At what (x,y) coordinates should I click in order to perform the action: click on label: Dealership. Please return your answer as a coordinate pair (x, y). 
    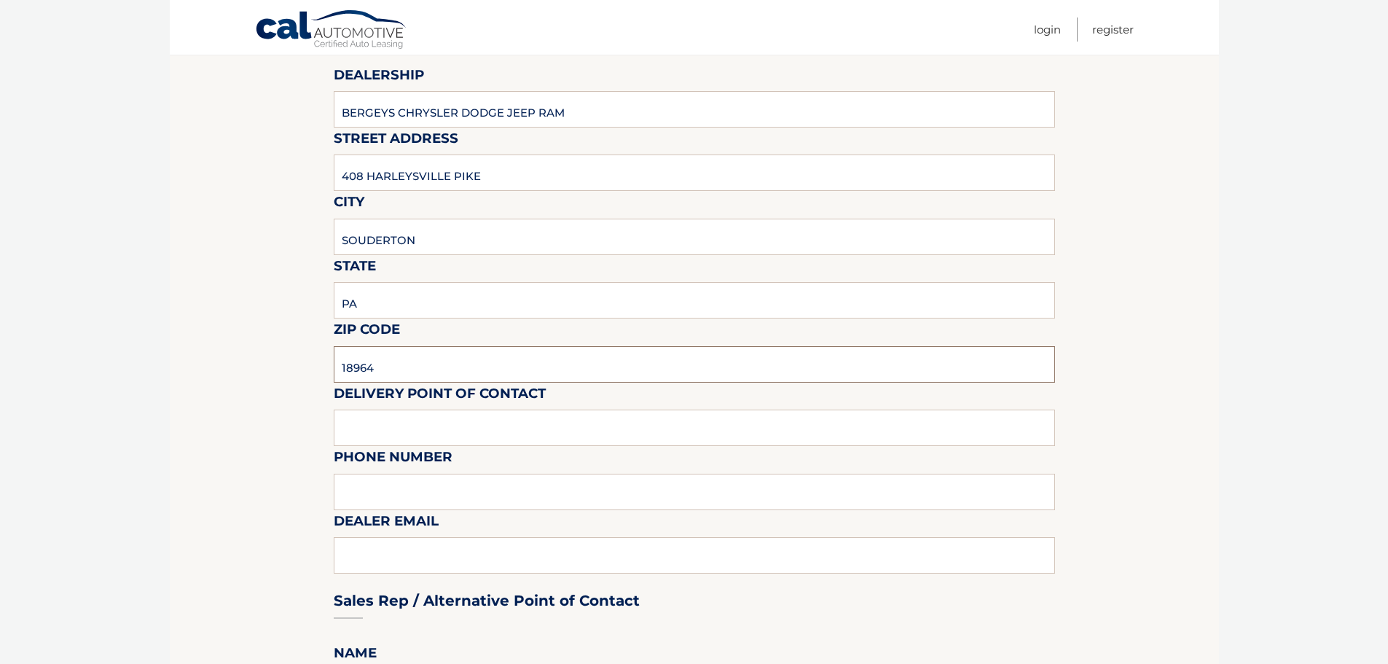
    Looking at the image, I should click on (379, 77).